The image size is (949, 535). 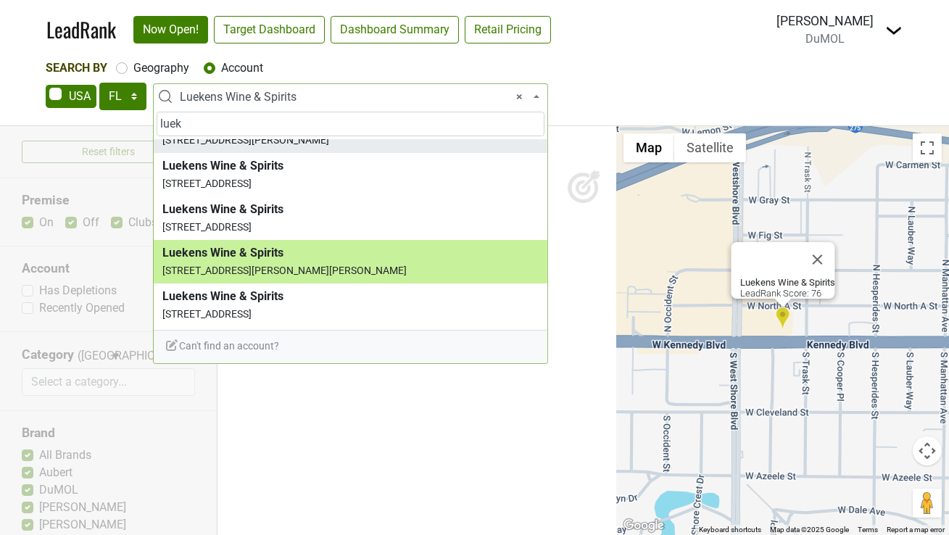 I want to click on button: Map camera controls, so click(x=928, y=451).